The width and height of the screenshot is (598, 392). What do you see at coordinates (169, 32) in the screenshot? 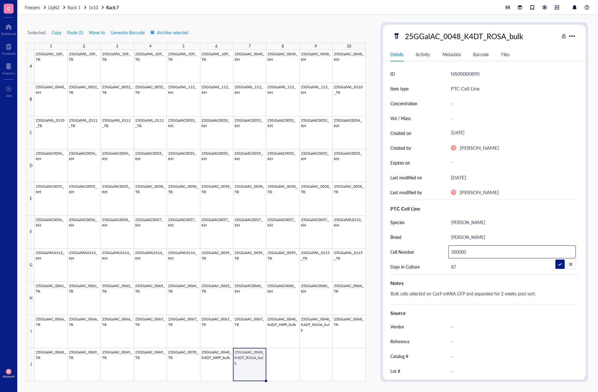
I see `button: Archive selected` at bounding box center [169, 32].